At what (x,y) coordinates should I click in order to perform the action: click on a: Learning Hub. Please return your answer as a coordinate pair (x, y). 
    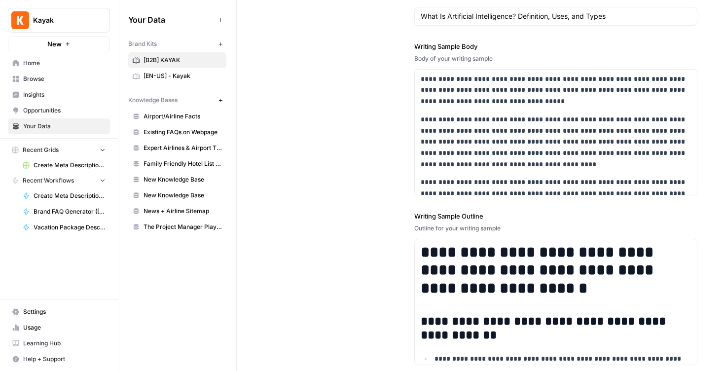
    Looking at the image, I should click on (59, 343).